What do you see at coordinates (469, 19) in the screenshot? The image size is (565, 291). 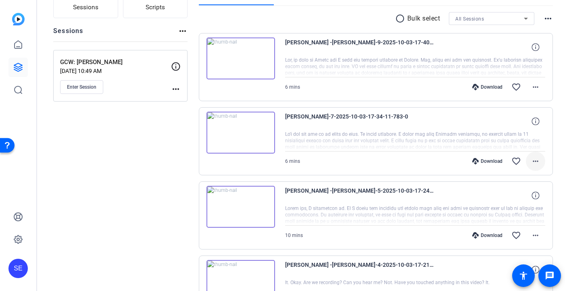 I see `span: All Sessions` at bounding box center [469, 19].